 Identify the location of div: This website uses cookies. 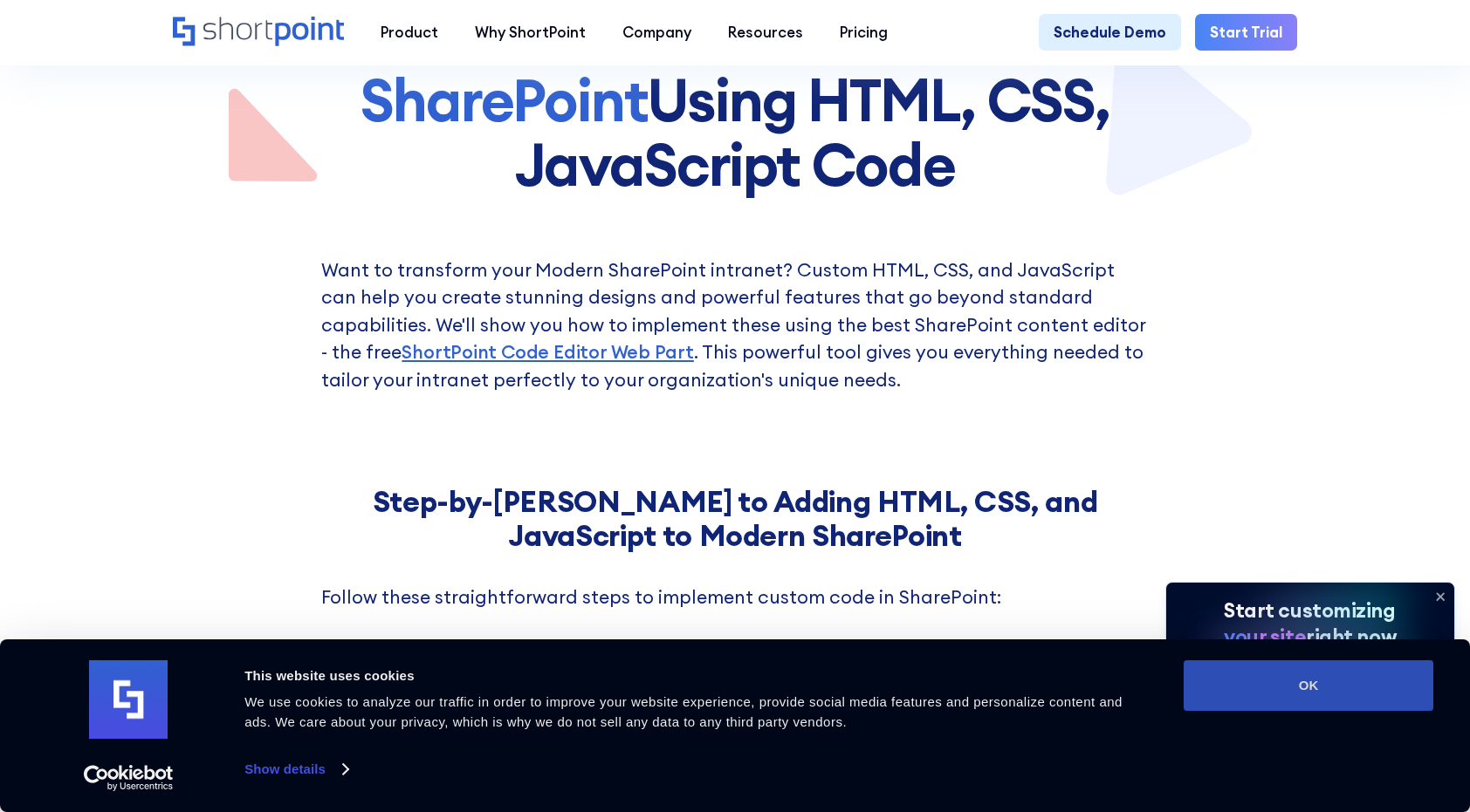
(694, 676).